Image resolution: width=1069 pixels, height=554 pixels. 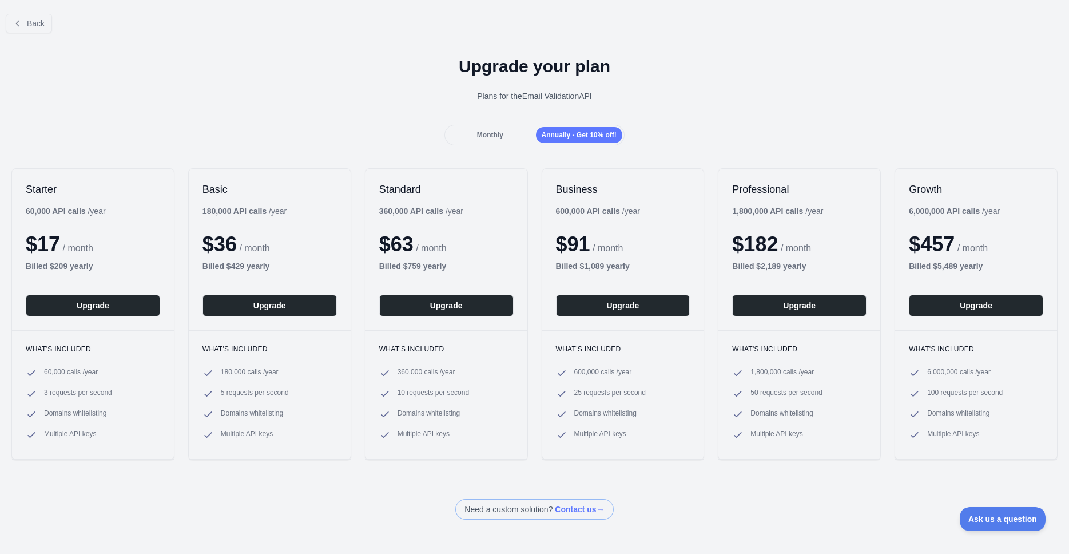 I want to click on b: 1,800,000 API calls, so click(x=767, y=211).